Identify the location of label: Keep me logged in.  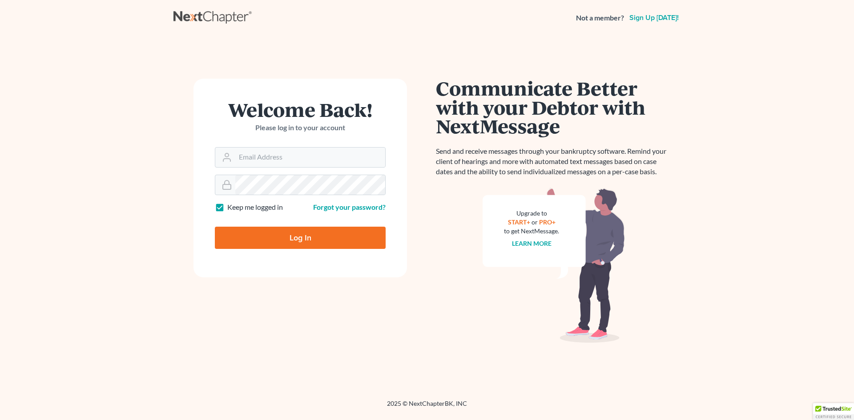
(255, 207).